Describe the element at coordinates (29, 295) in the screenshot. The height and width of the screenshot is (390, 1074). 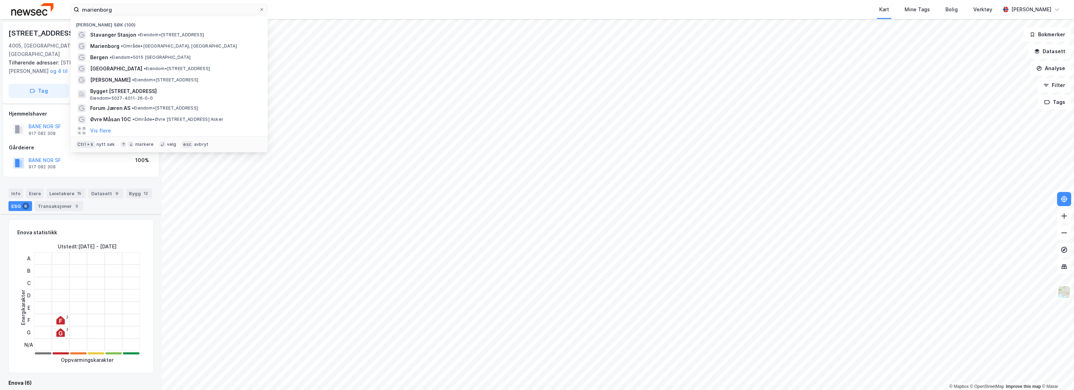
I see `div: D` at that location.